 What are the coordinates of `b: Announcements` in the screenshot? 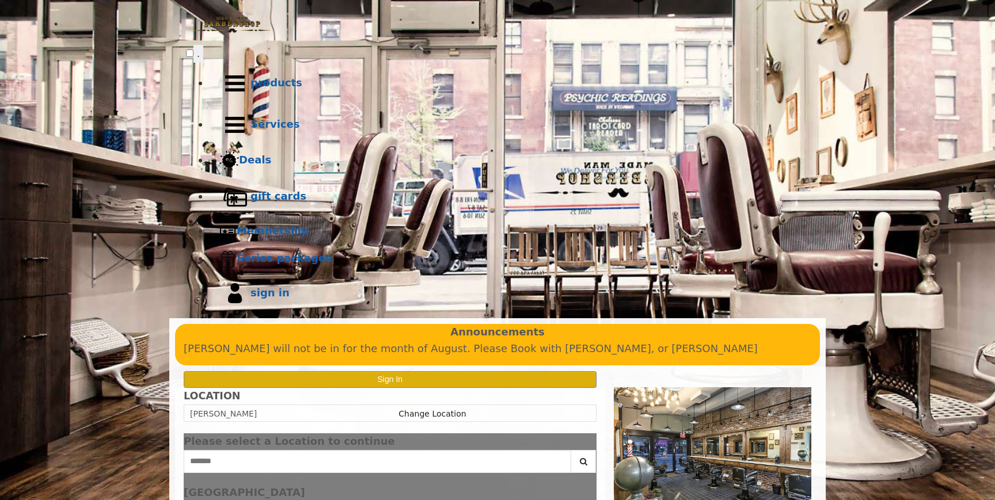 It's located at (497, 332).